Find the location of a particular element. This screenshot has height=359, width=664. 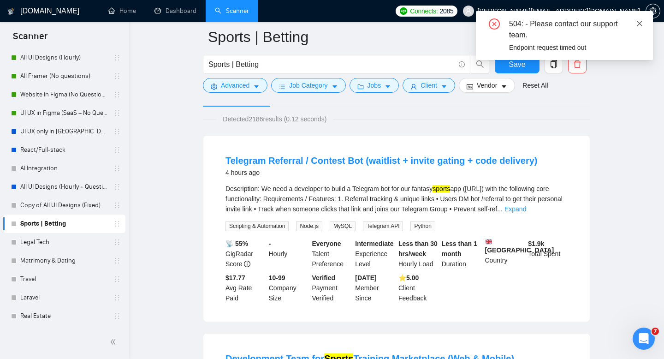

a: Legal Tech is located at coordinates (64, 242).